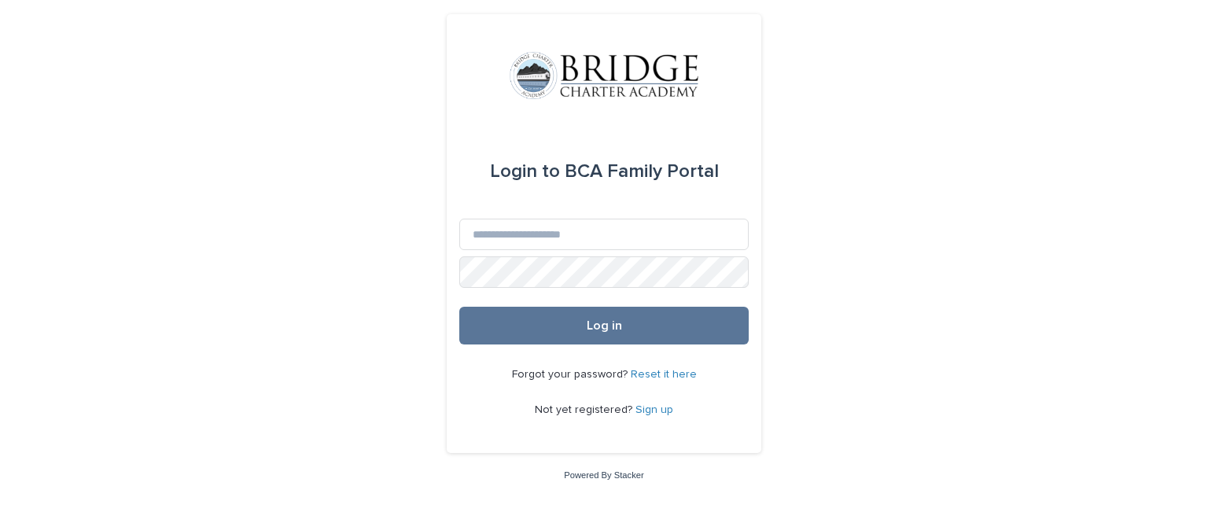  I want to click on a: Reset it here, so click(664, 374).